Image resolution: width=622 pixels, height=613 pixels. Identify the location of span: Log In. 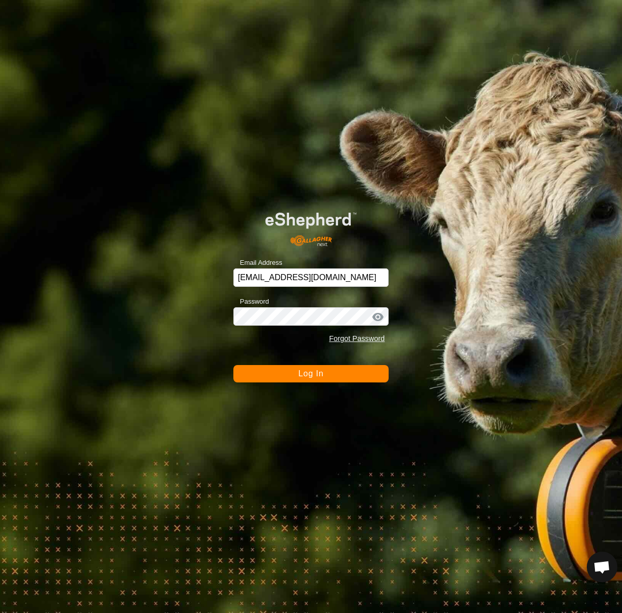
(311, 373).